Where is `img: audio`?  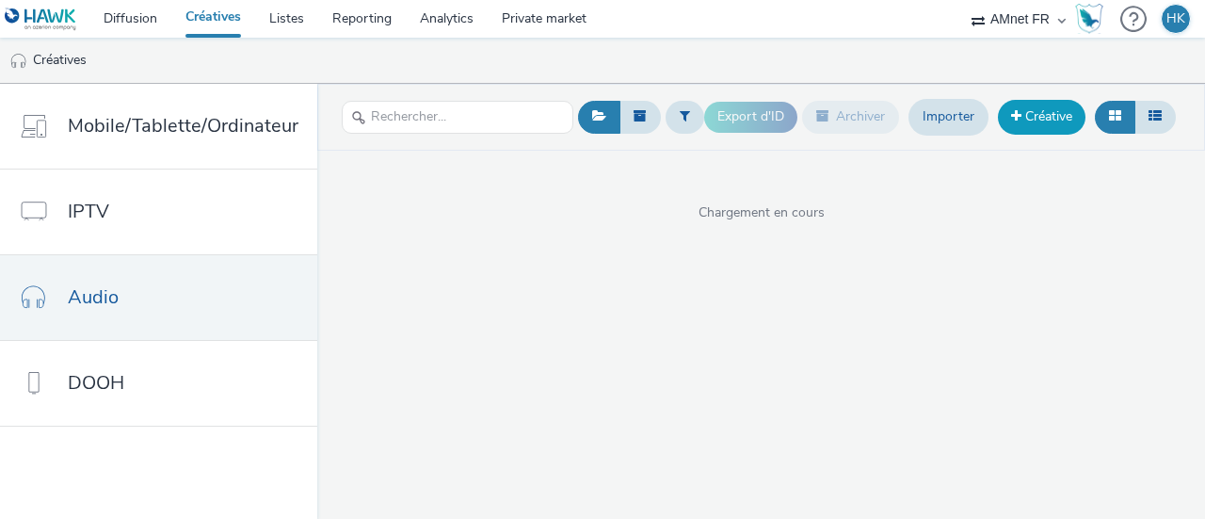 img: audio is located at coordinates (19, 61).